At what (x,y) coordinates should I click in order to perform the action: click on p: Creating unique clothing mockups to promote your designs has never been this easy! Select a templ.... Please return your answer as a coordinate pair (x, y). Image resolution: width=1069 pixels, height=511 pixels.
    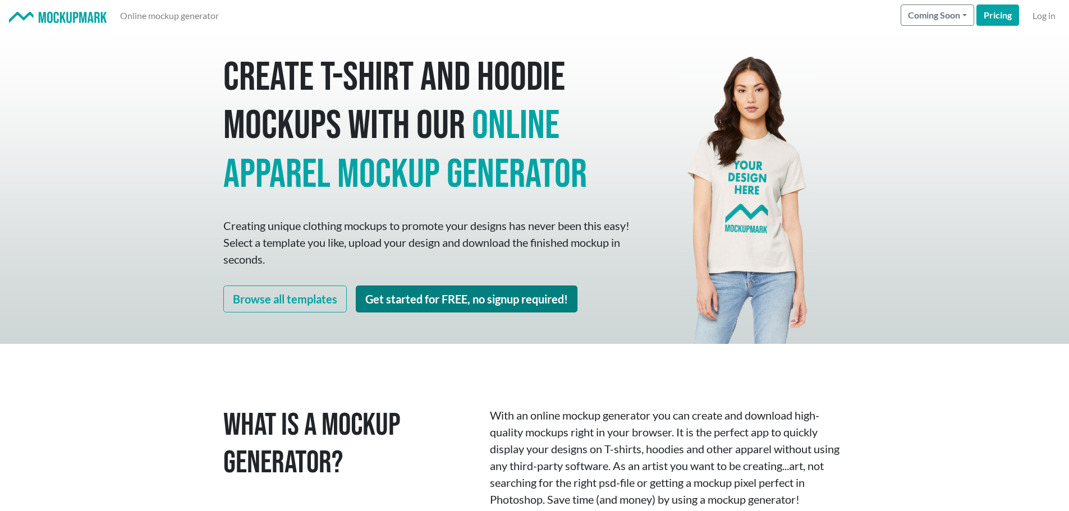
    Looking at the image, I should click on (428, 242).